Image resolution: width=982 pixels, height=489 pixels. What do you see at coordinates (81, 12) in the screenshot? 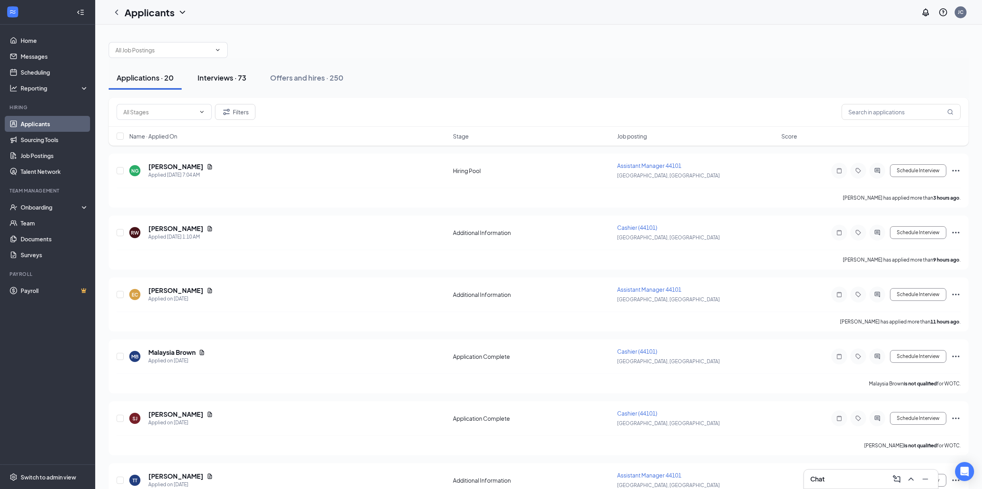
I see `svg: Collapse` at bounding box center [81, 12].